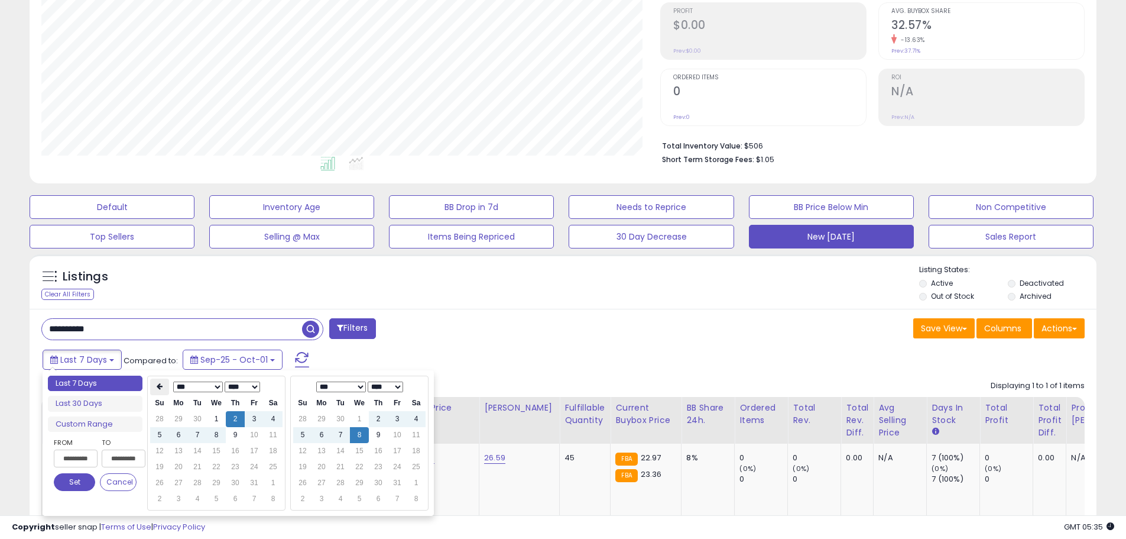 This screenshot has width=1126, height=539. I want to click on span: Compared to:, so click(151, 360).